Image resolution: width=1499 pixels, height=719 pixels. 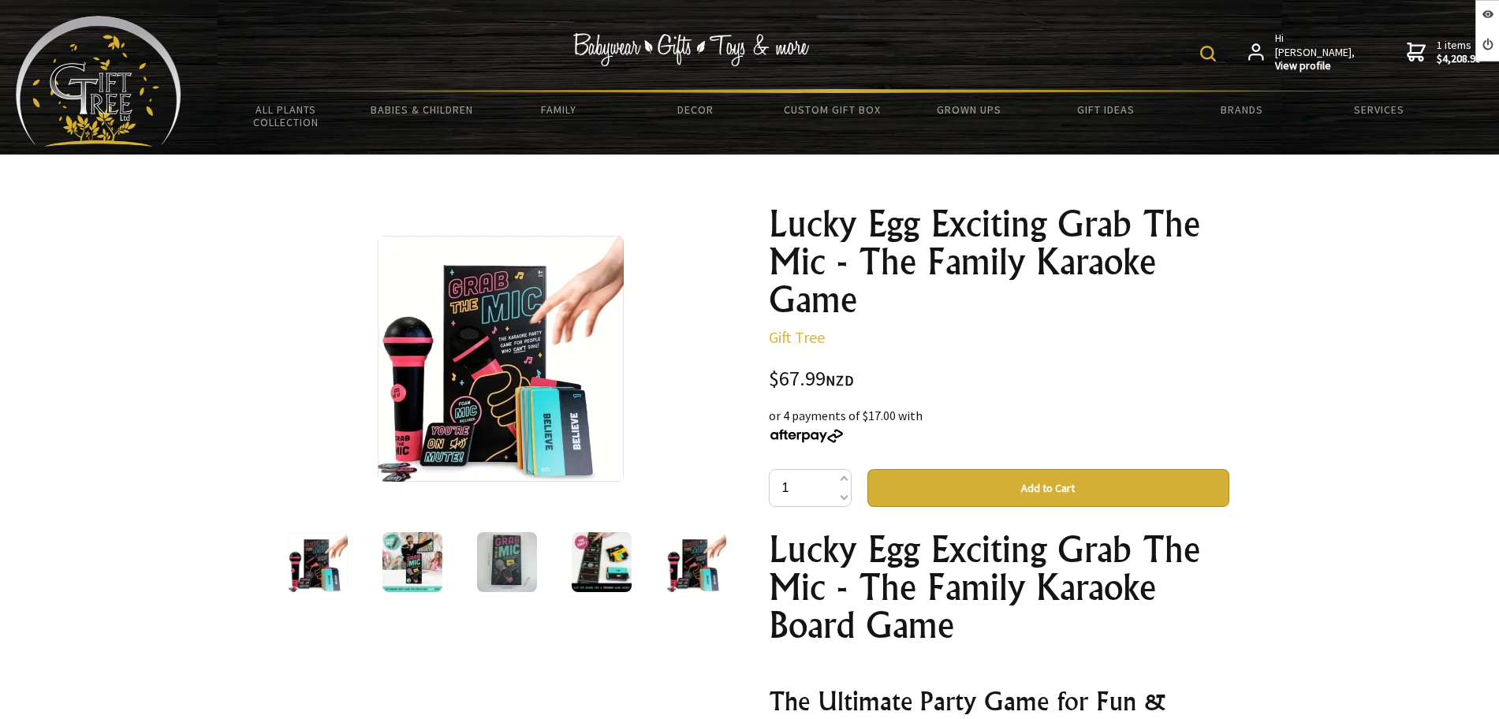 What do you see at coordinates (558, 110) in the screenshot?
I see `a: Family` at bounding box center [558, 110].